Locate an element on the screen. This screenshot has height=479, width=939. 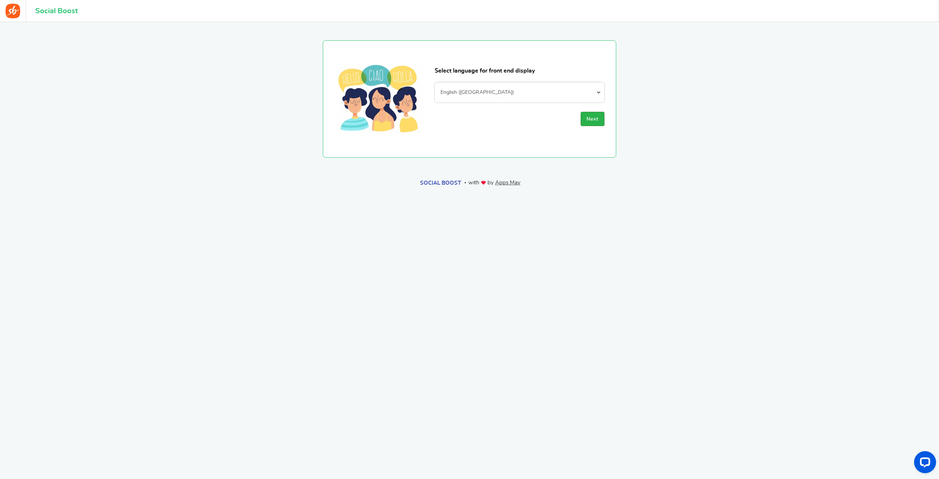
a: Apps Mav is located at coordinates (507, 183).